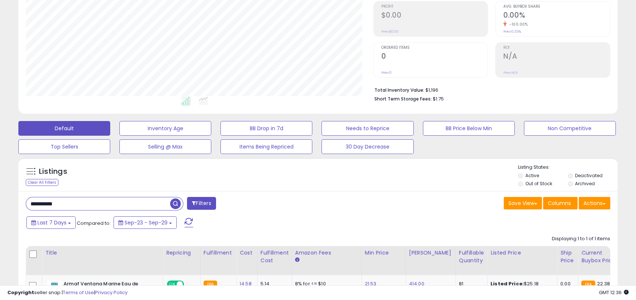 This screenshot has width=636, height=300. Describe the element at coordinates (51, 223) in the screenshot. I see `button: Last 7 Days` at that location.